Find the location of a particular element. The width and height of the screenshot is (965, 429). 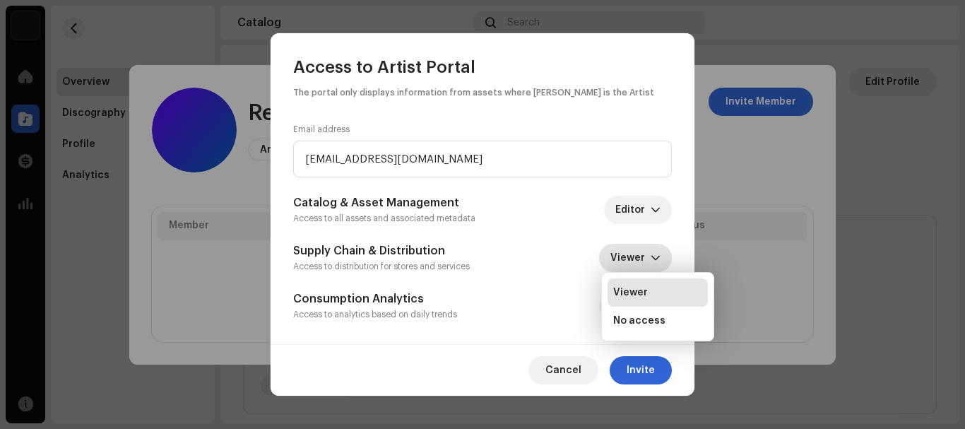

ul: Option List is located at coordinates (658, 307).